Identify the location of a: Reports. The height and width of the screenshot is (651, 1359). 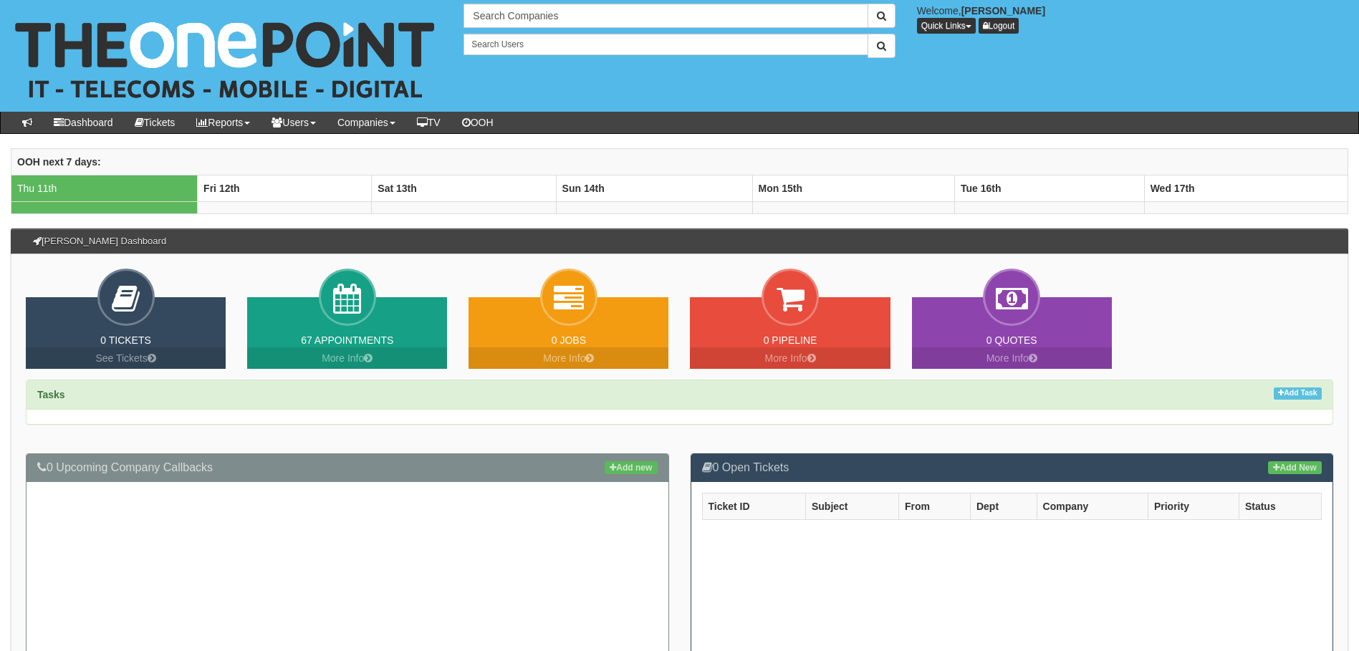
(223, 123).